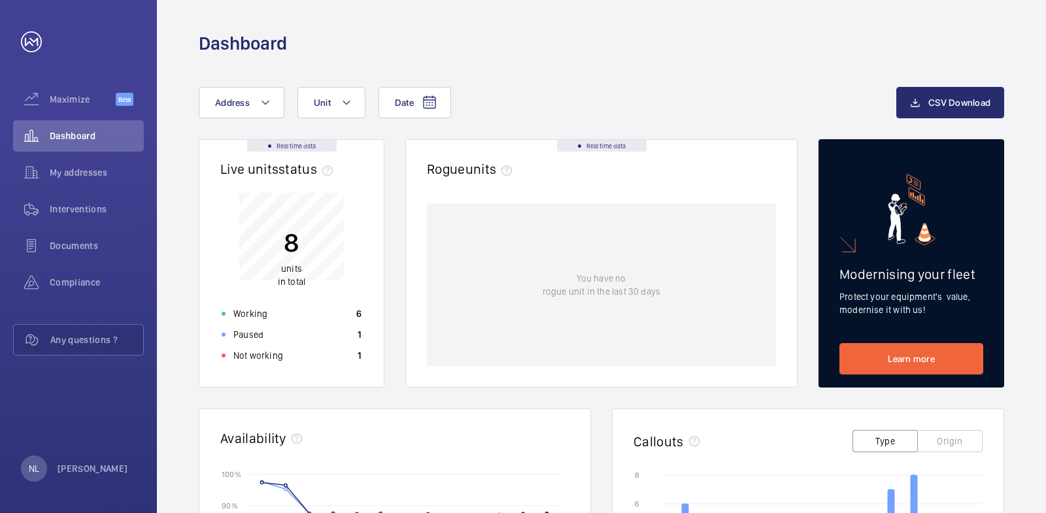 The width and height of the screenshot is (1046, 513). Describe the element at coordinates (601, 285) in the screenshot. I see `p: You have no rogue unit in the last 30 days` at that location.